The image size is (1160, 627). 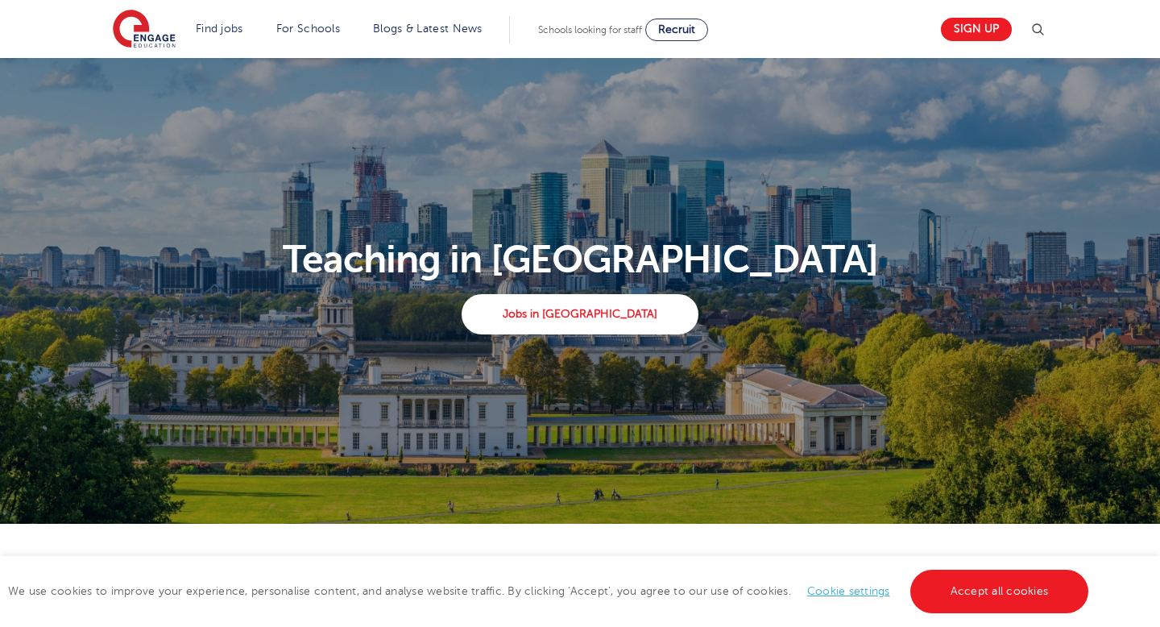 What do you see at coordinates (976, 29) in the screenshot?
I see `a: Sign up` at bounding box center [976, 29].